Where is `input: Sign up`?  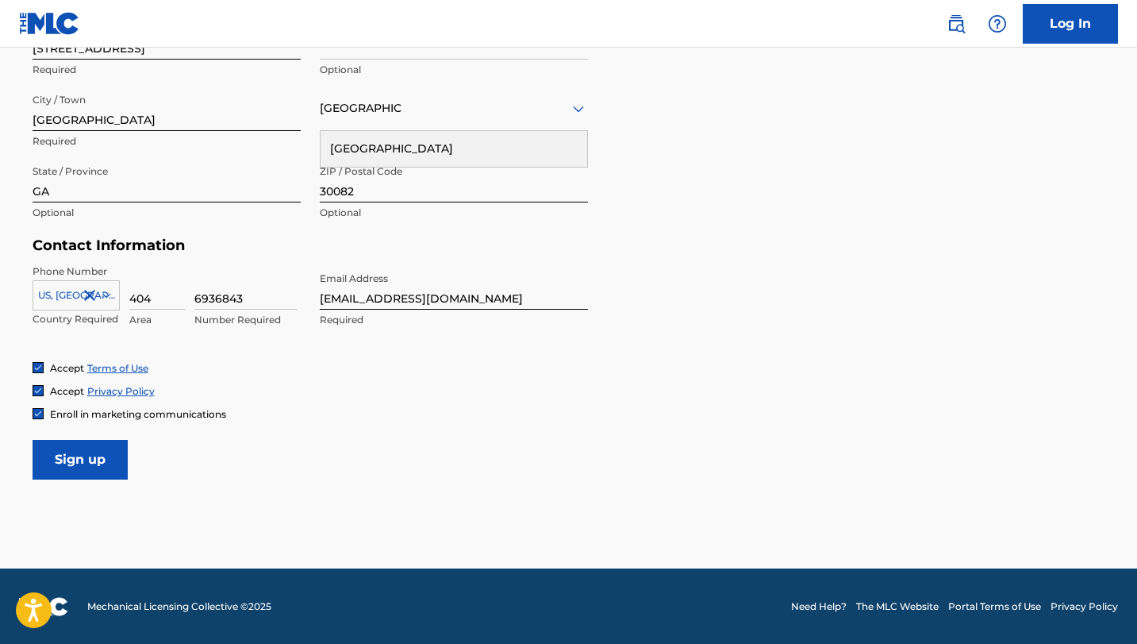 input: Sign up is located at coordinates (80, 460).